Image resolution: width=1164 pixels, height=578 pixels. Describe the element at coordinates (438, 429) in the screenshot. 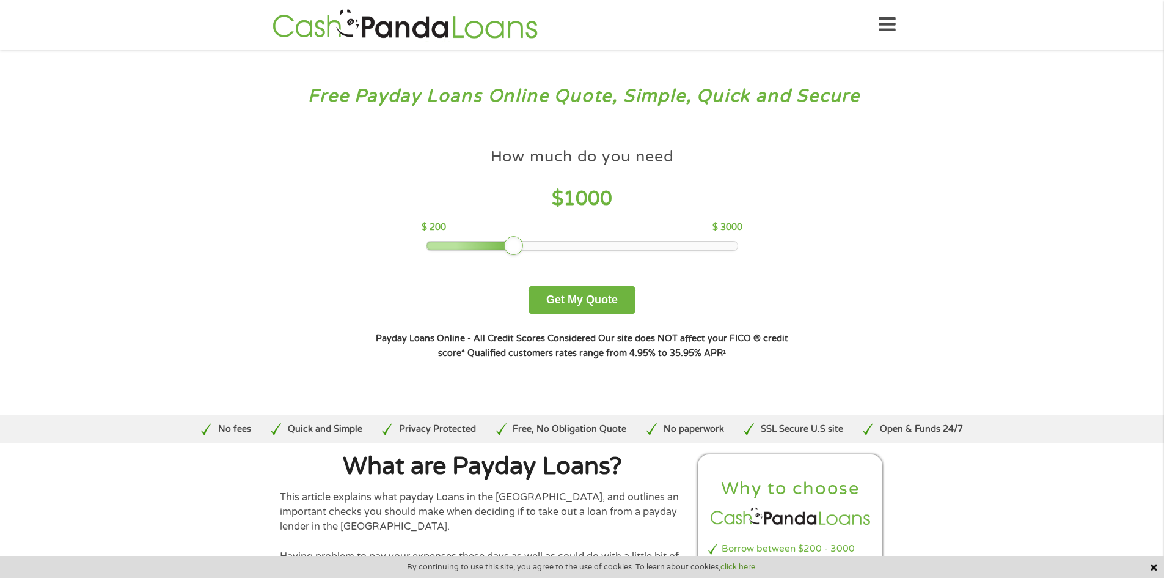

I see `p: Privacy Protected` at that location.